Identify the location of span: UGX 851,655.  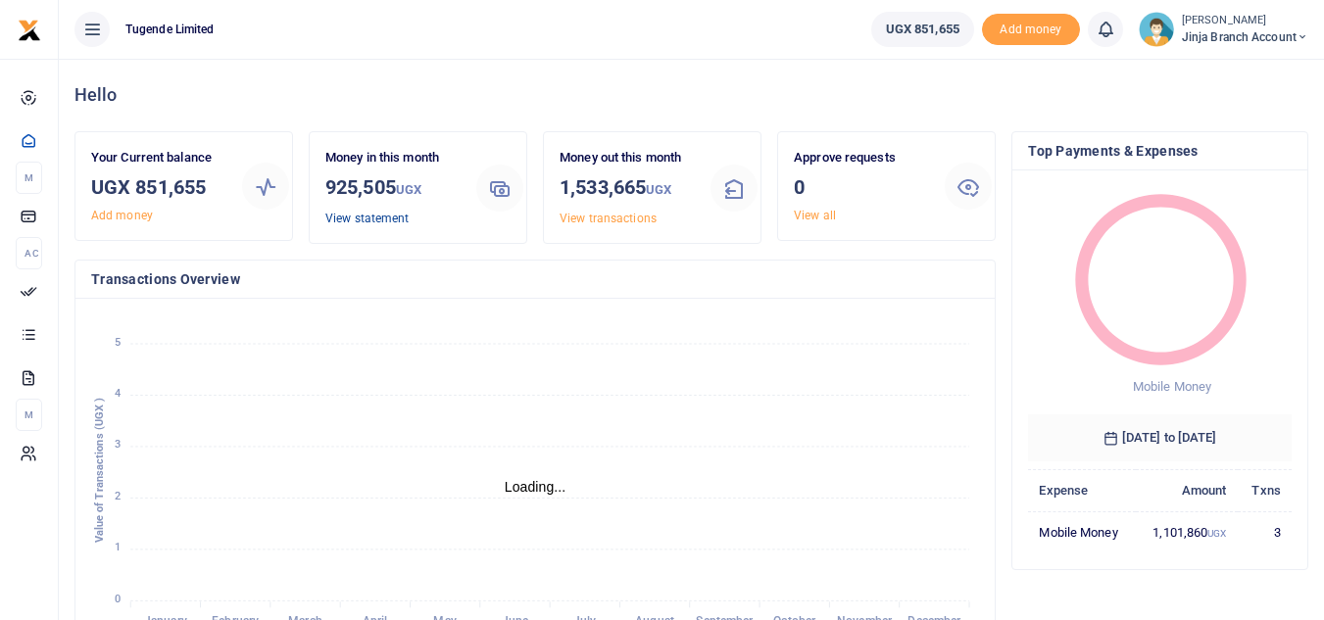
(922, 29).